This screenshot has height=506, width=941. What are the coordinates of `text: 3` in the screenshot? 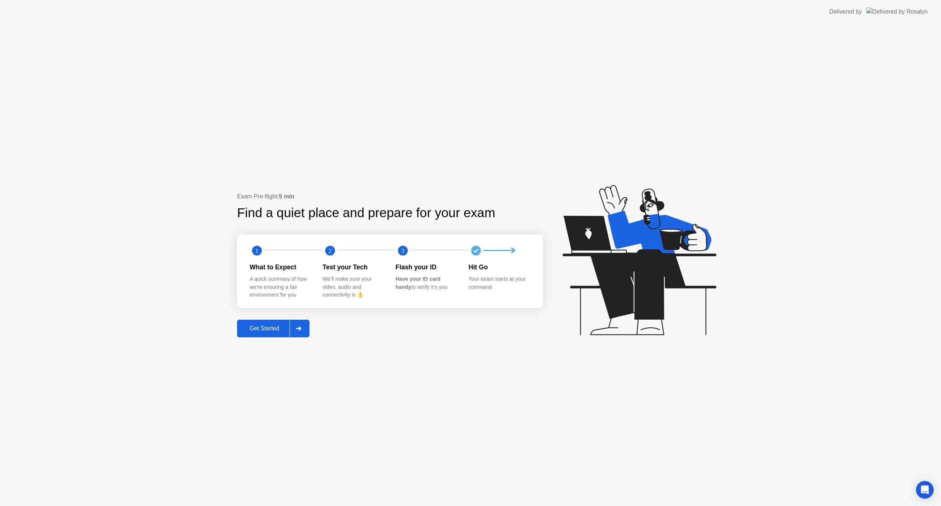 It's located at (403, 250).